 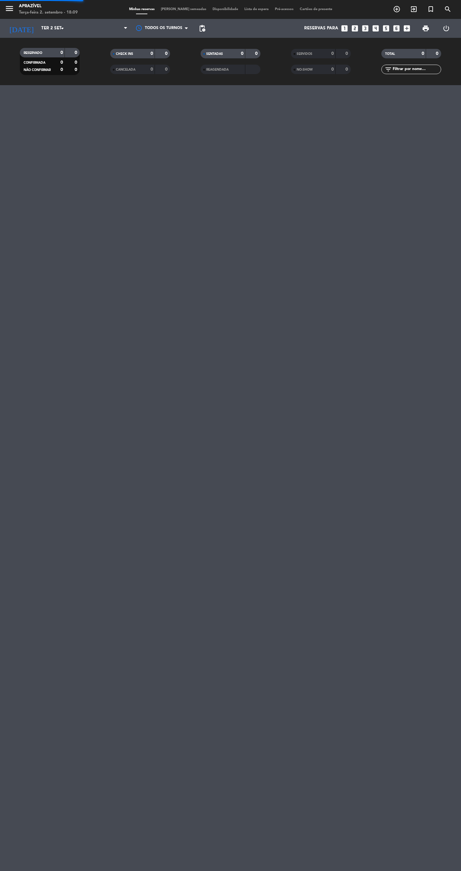 I want to click on i: menu, so click(x=9, y=9).